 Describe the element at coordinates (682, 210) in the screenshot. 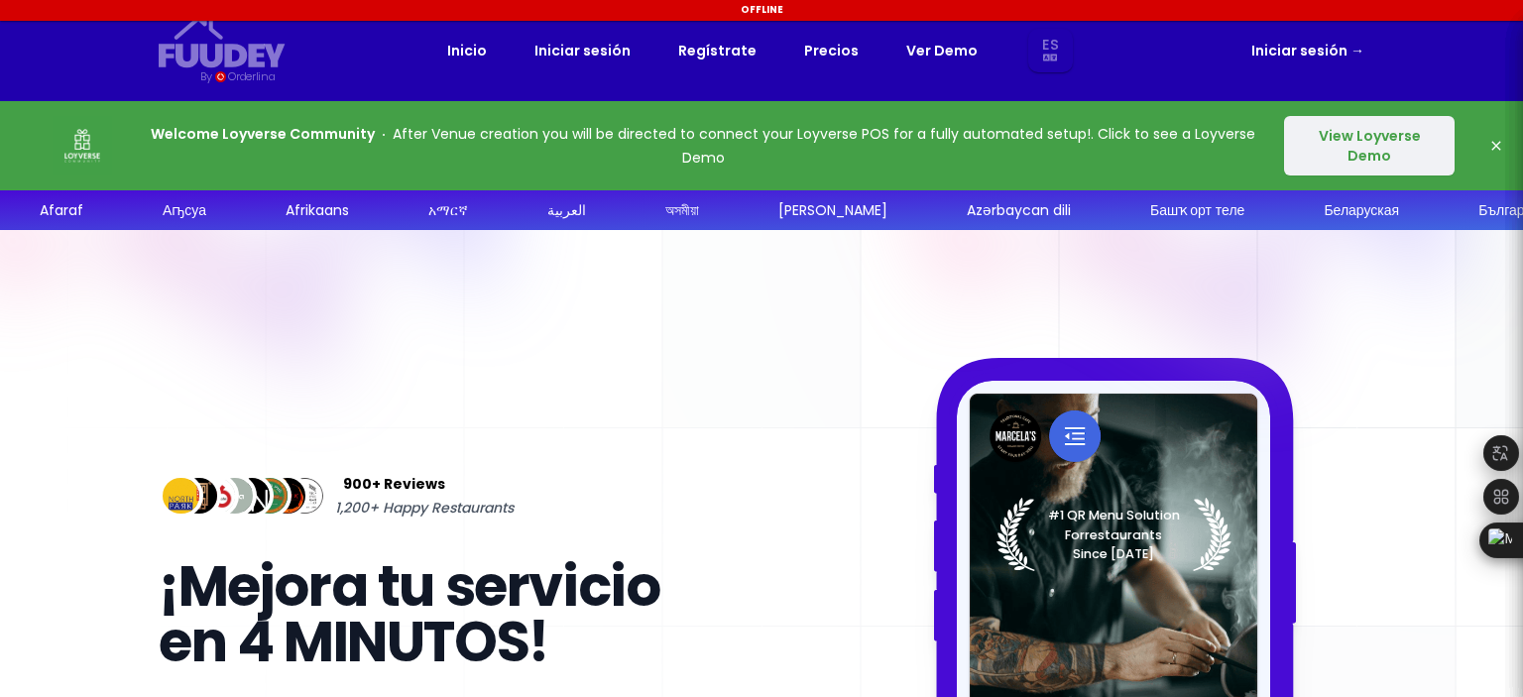

I see `div: অসমীয়া` at that location.